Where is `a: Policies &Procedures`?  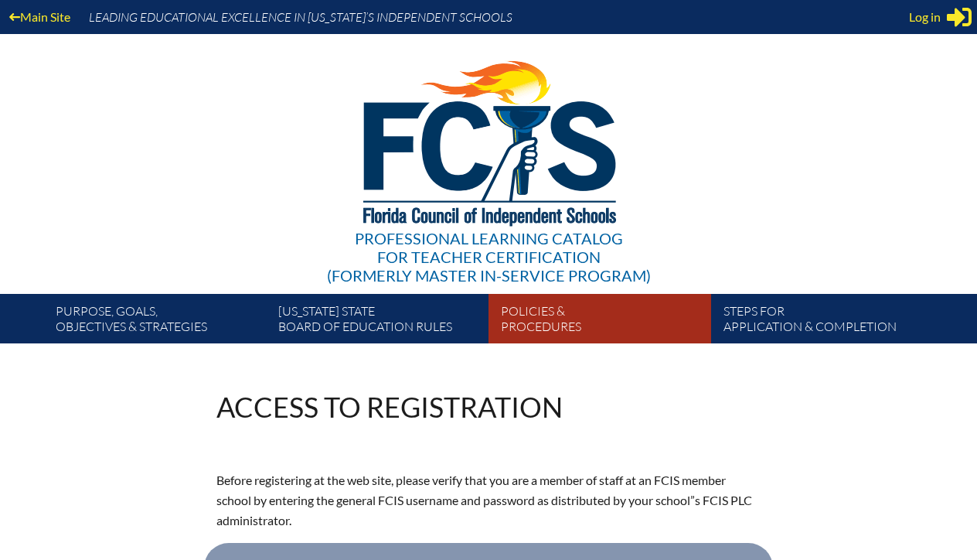 a: Policies &Procedures is located at coordinates (606, 322).